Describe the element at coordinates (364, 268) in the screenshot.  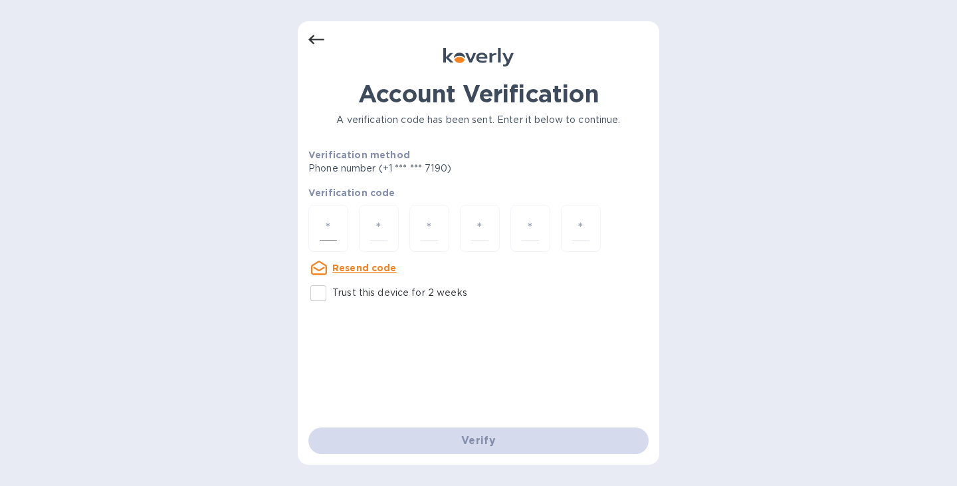
I see `u: Resend code` at that location.